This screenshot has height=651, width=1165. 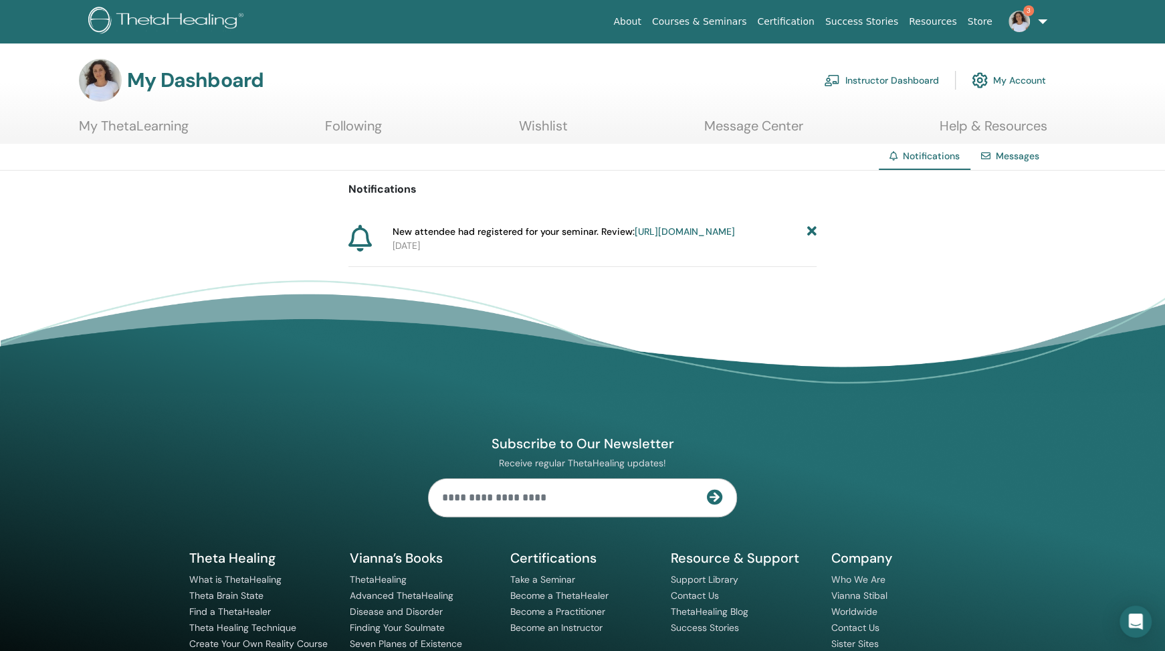 I want to click on a: Resources, so click(x=933, y=21).